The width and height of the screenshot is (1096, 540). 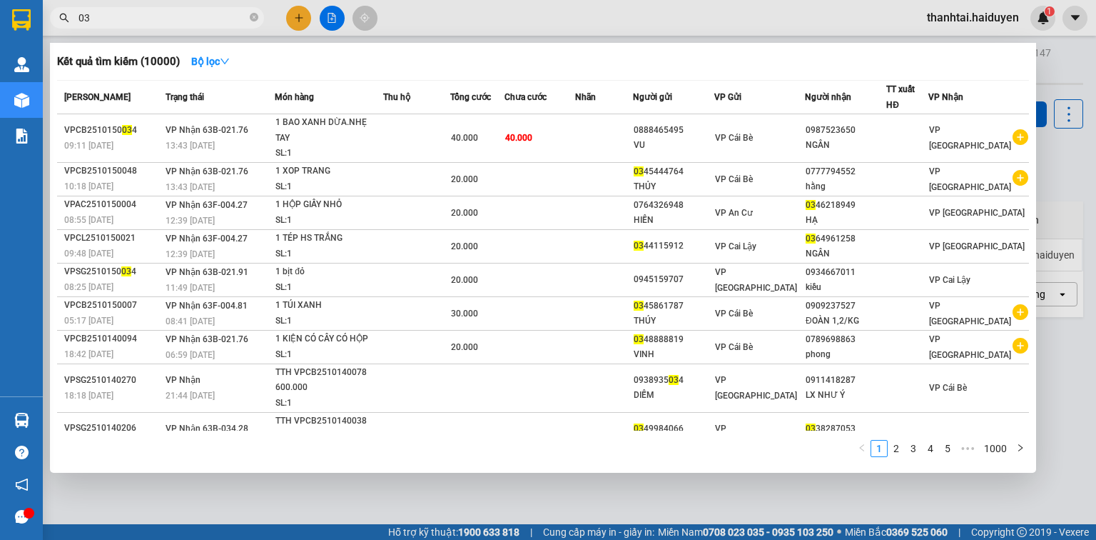 I want to click on div: 0777794552, so click(x=846, y=171).